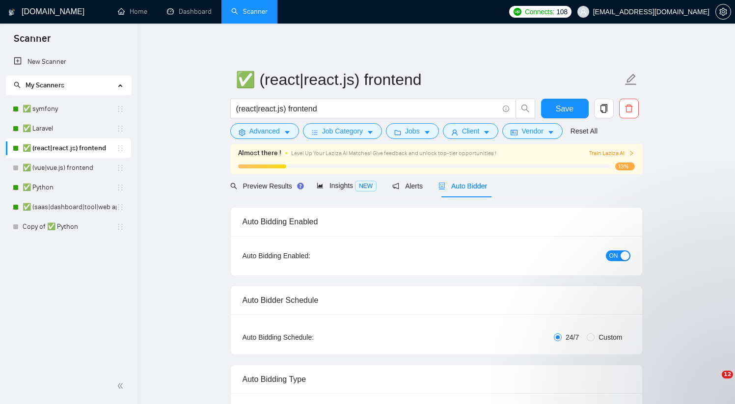 The image size is (735, 404). I want to click on button: Save, so click(565, 109).